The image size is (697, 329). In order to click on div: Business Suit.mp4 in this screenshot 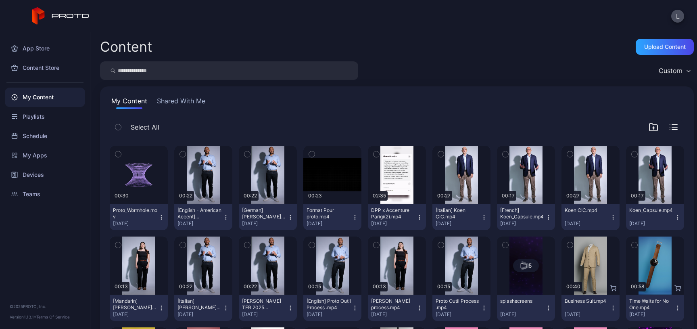, I will do `click(587, 301)`.